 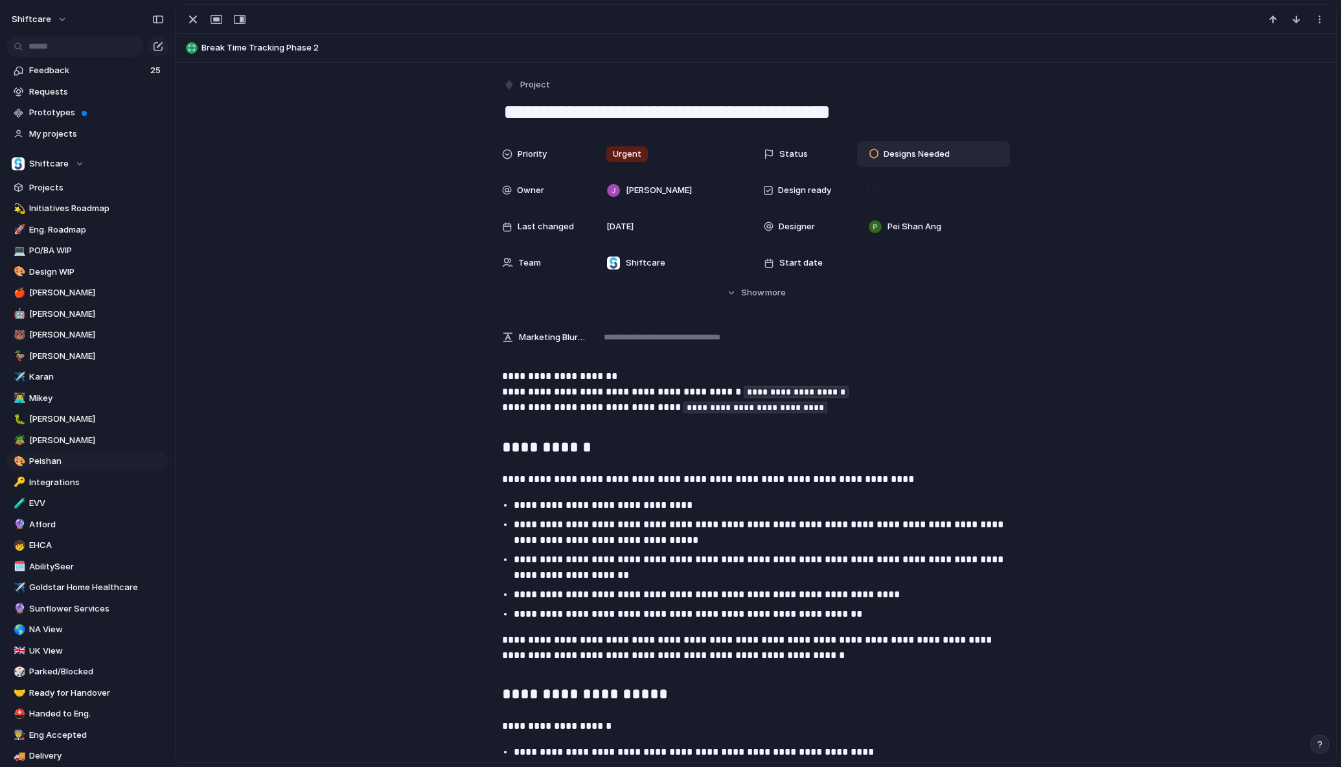 What do you see at coordinates (96, 629) in the screenshot?
I see `span: NA View` at bounding box center [96, 629].